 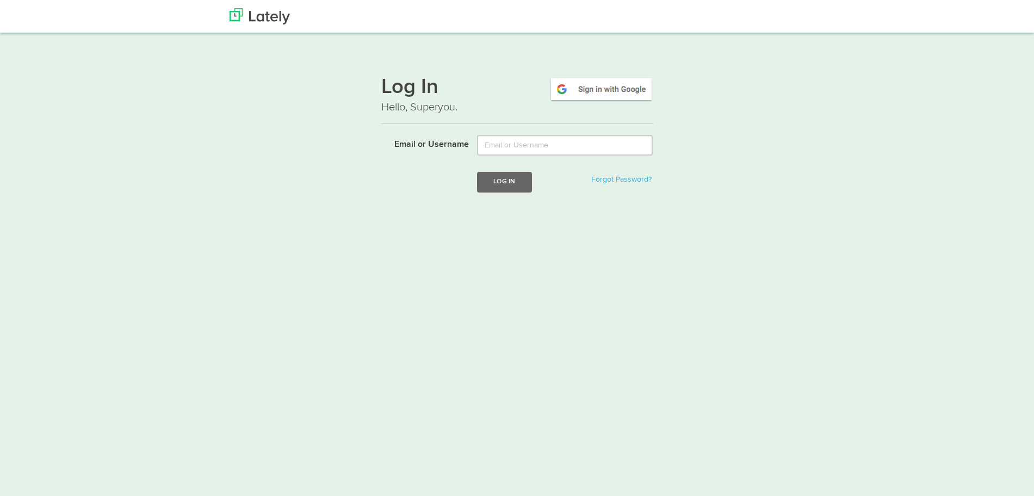 I want to click on h1: Log In, so click(x=517, y=88).